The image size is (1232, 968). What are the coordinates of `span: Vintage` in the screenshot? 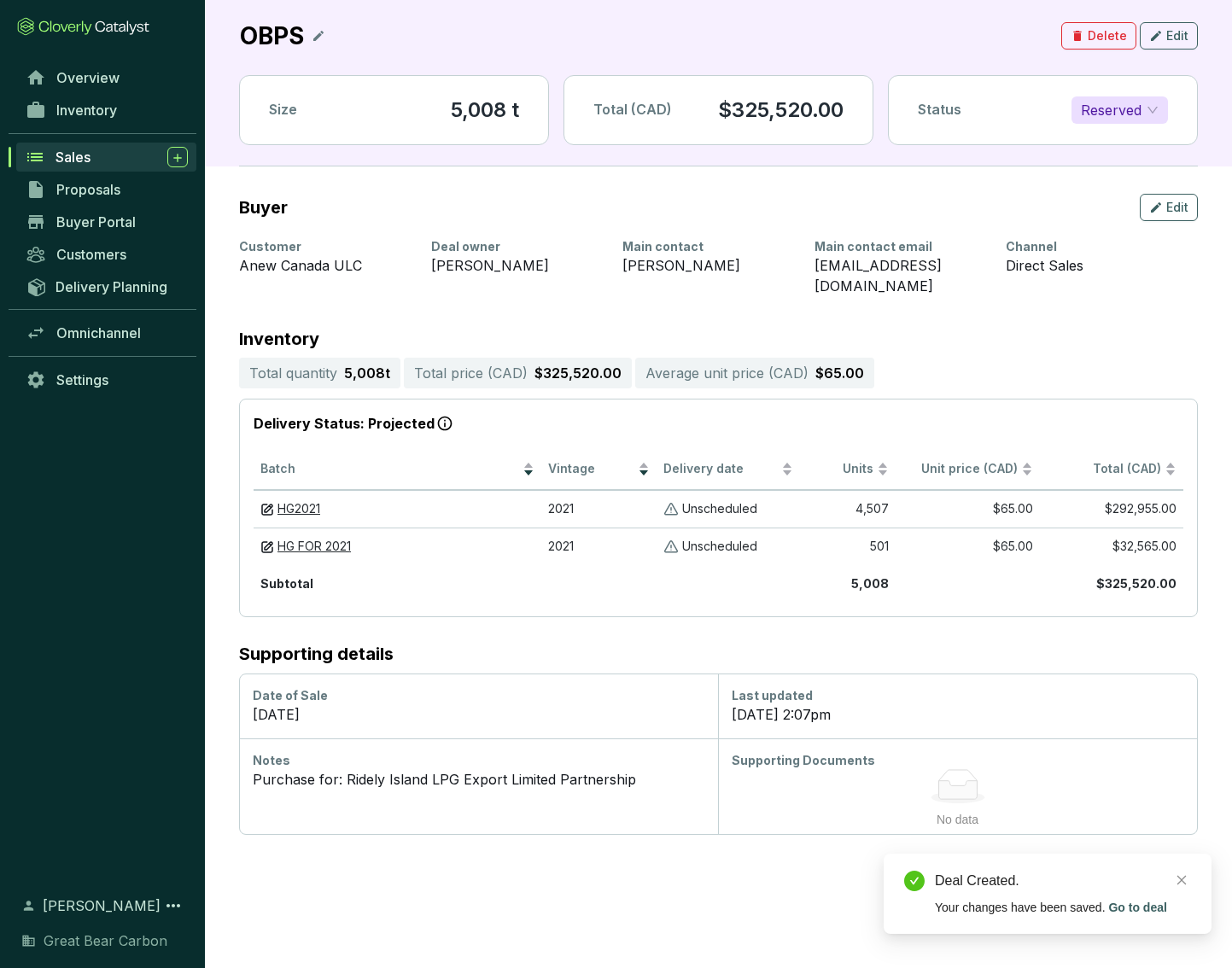 It's located at (591, 469).